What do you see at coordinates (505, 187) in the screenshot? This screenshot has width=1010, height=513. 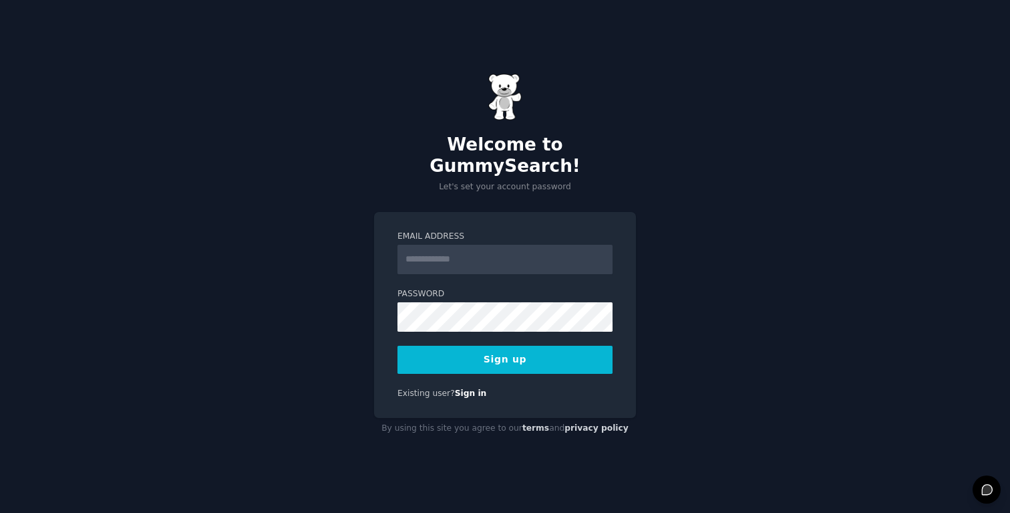 I see `p: Let's set your account password` at bounding box center [505, 187].